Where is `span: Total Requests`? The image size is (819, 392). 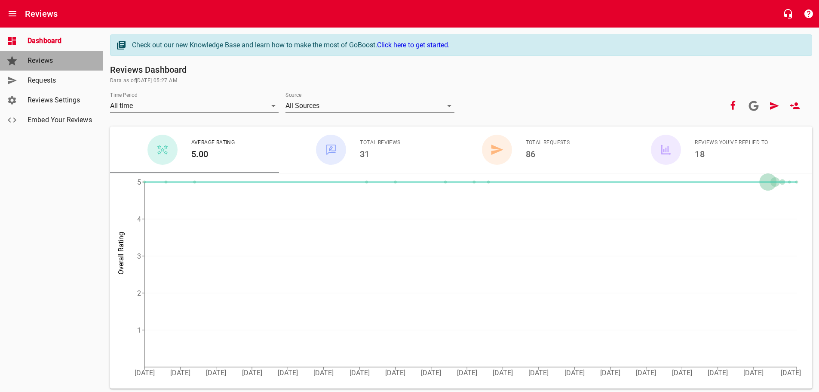
span: Total Requests is located at coordinates (548, 143).